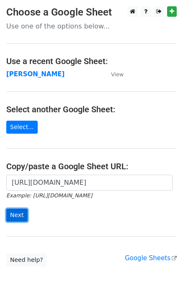  I want to click on h4: Use a recent Google Sheet:, so click(91, 61).